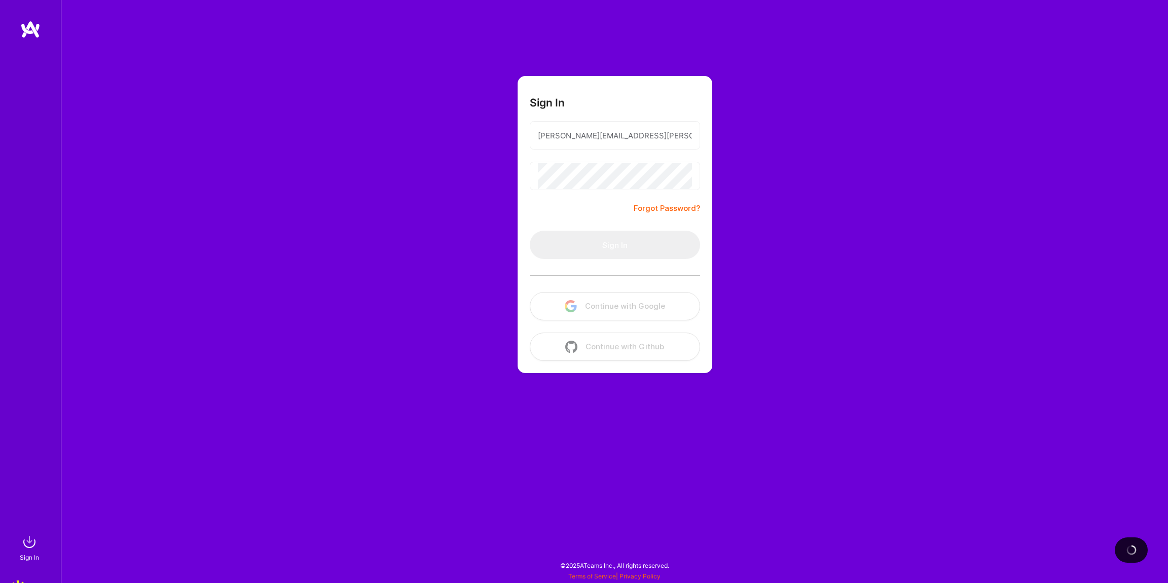 The image size is (1168, 583). Describe the element at coordinates (615, 245) in the screenshot. I see `button: Sign In` at that location.